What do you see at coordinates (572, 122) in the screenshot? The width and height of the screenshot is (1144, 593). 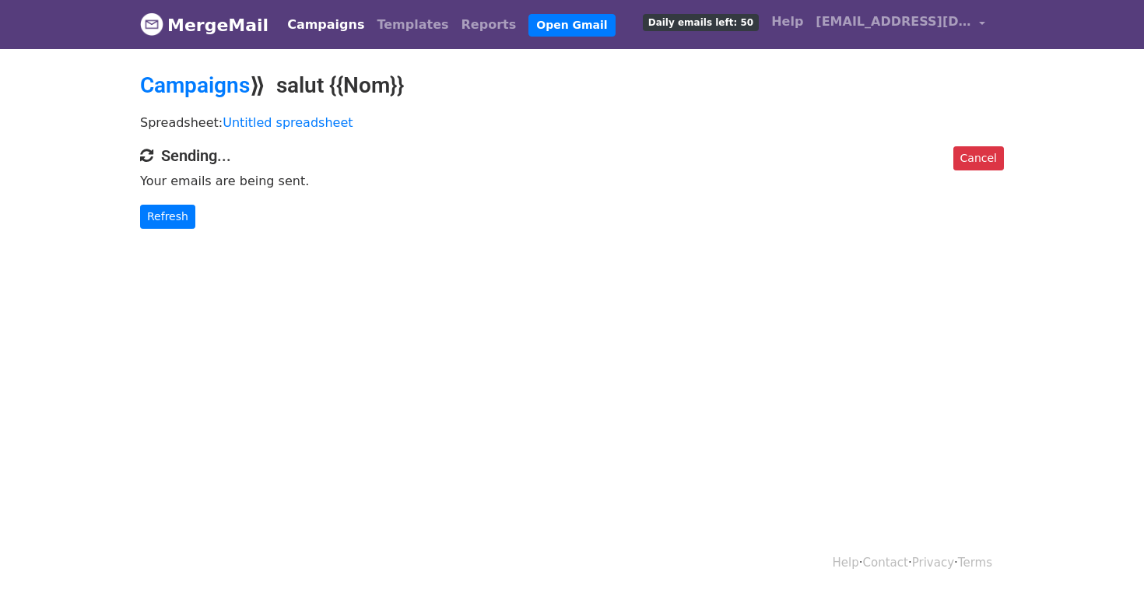 I see `p: Spreadsheet:` at bounding box center [572, 122].